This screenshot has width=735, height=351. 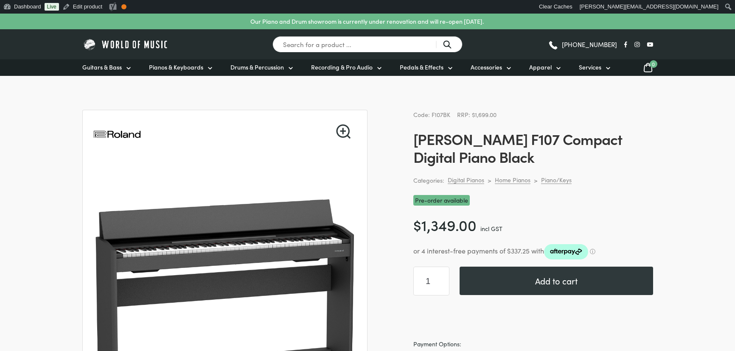 I want to click on img: World of Music, so click(x=126, y=44).